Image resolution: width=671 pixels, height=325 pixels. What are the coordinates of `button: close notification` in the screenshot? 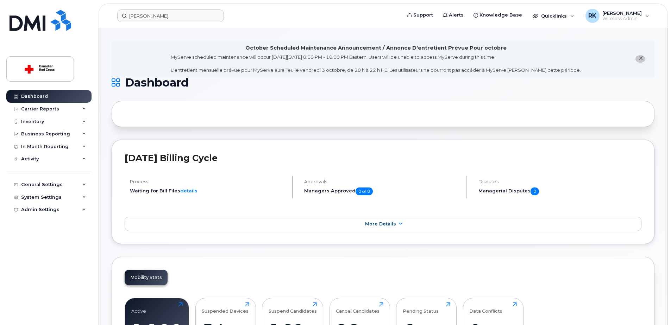 It's located at (640, 59).